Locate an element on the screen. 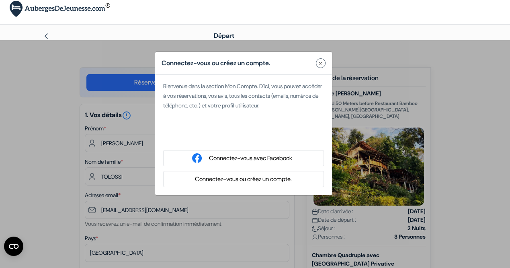 This screenshot has width=510, height=268. img: facebook_login.svg is located at coordinates (197, 158).